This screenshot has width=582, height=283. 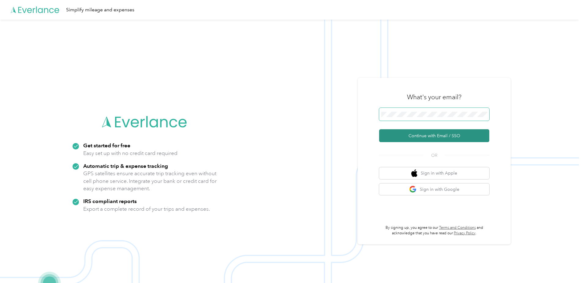 What do you see at coordinates (126, 166) in the screenshot?
I see `strong: Automatic trip & expense tracking` at bounding box center [126, 166].